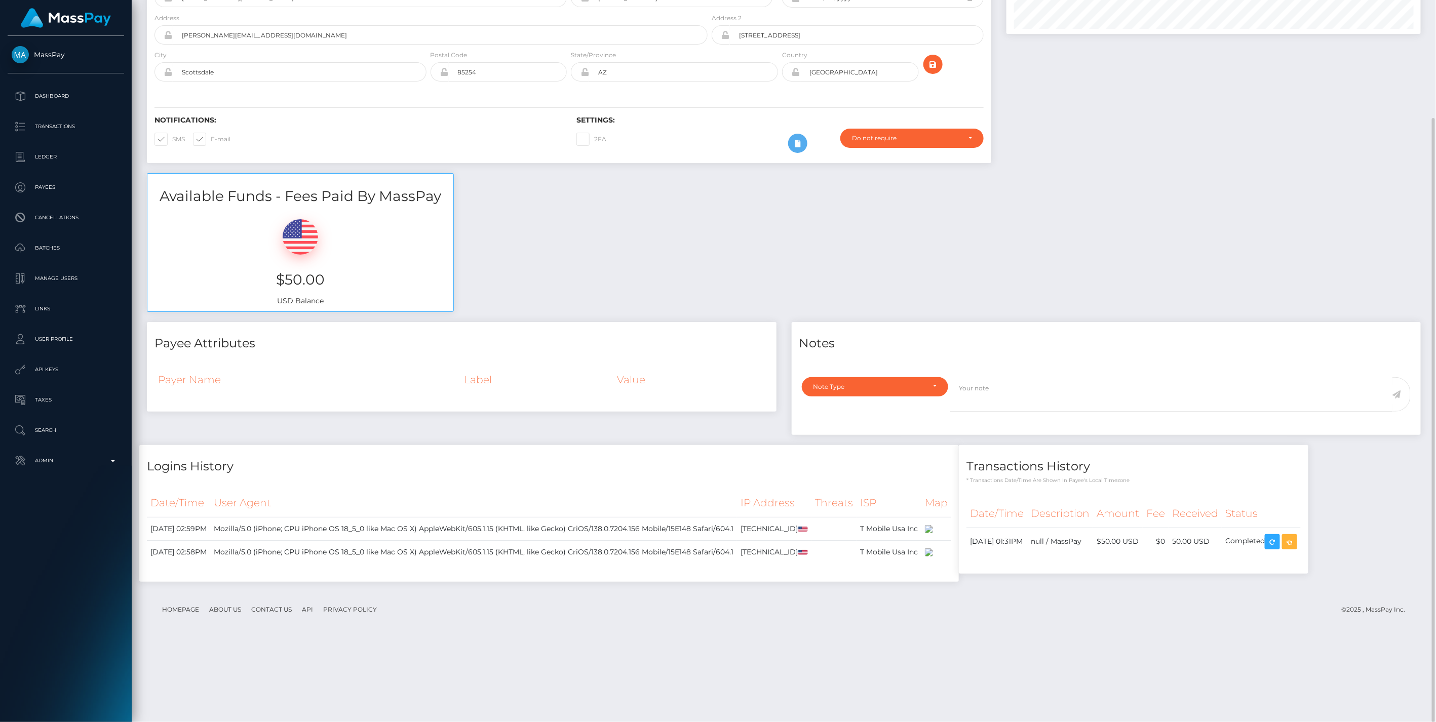 The width and height of the screenshot is (1436, 722). Describe the element at coordinates (726, 18) in the screenshot. I see `label: Address 2` at that location.